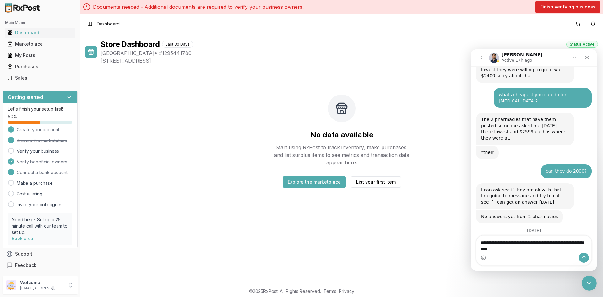 Image resolution: width=603 pixels, height=297 pixels. What do you see at coordinates (568, 7) in the screenshot?
I see `a: Finish verifying business` at bounding box center [568, 7].